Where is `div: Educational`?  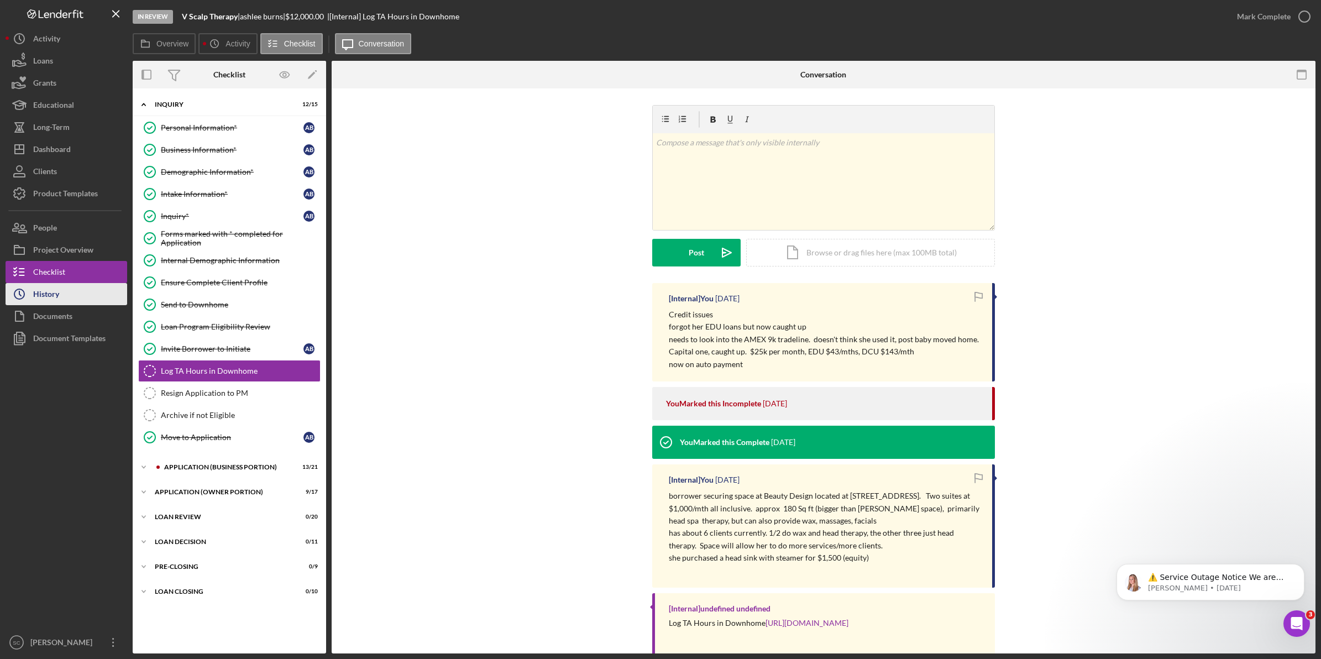 div: Educational is located at coordinates (54, 106).